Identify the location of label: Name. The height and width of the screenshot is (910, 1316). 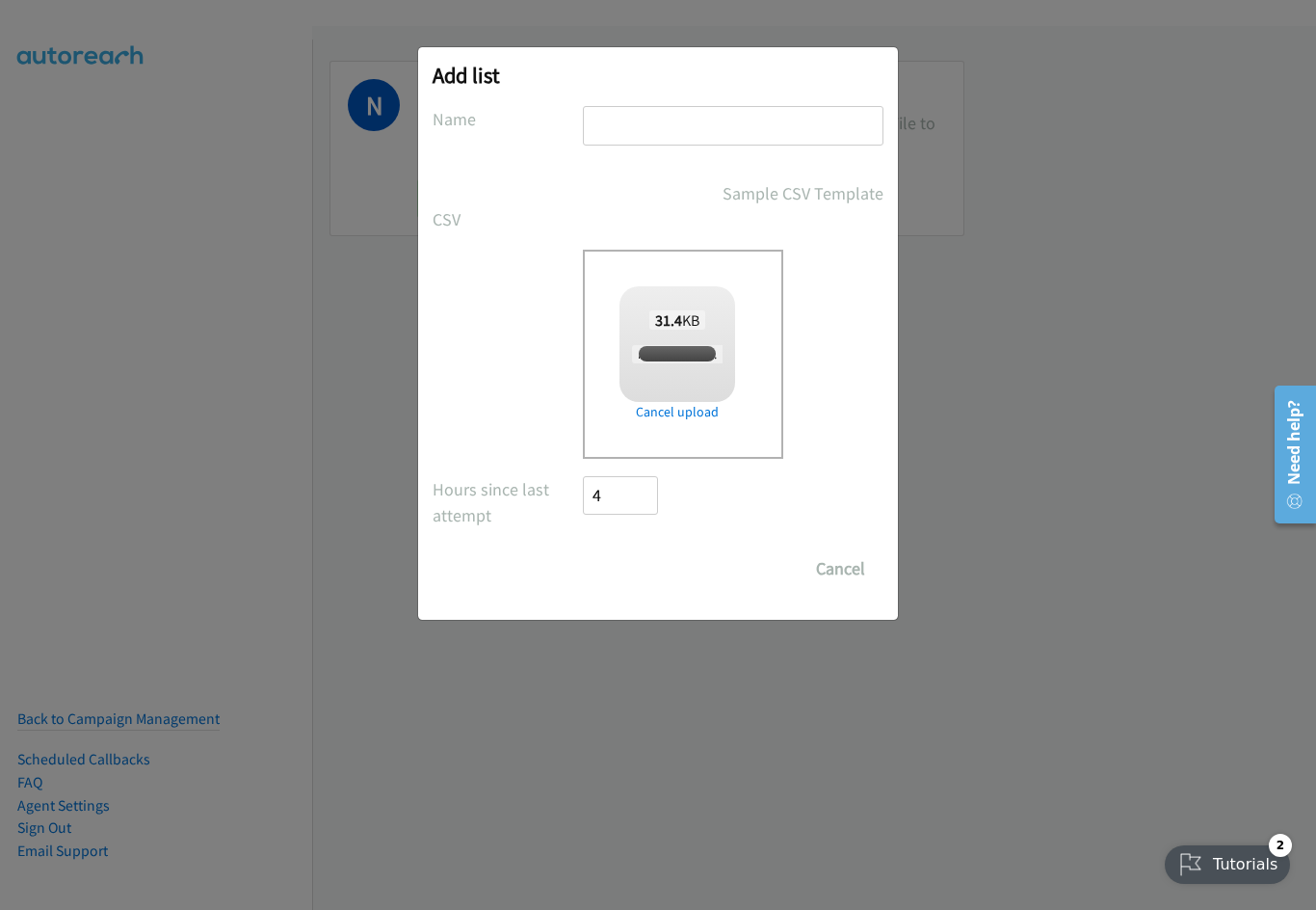
(508, 119).